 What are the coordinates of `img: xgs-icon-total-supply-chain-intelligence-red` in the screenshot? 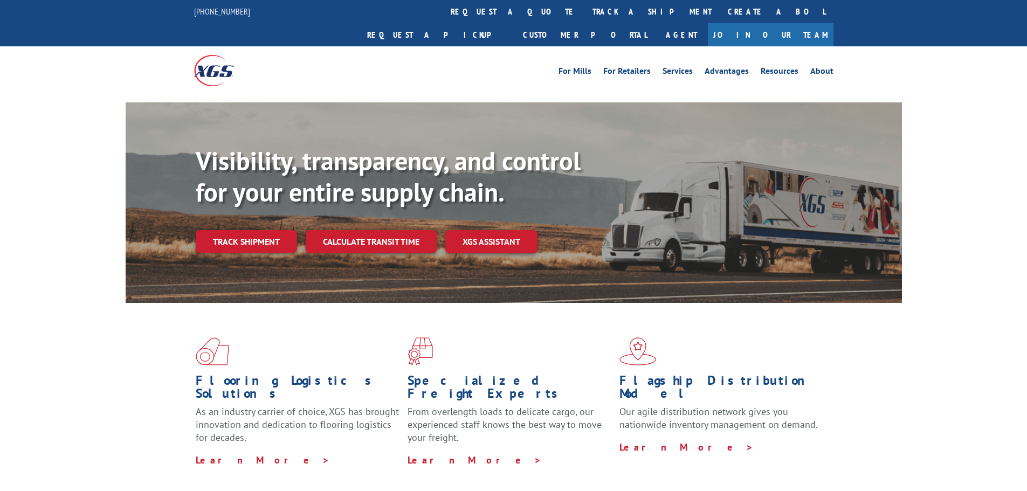 It's located at (212, 352).